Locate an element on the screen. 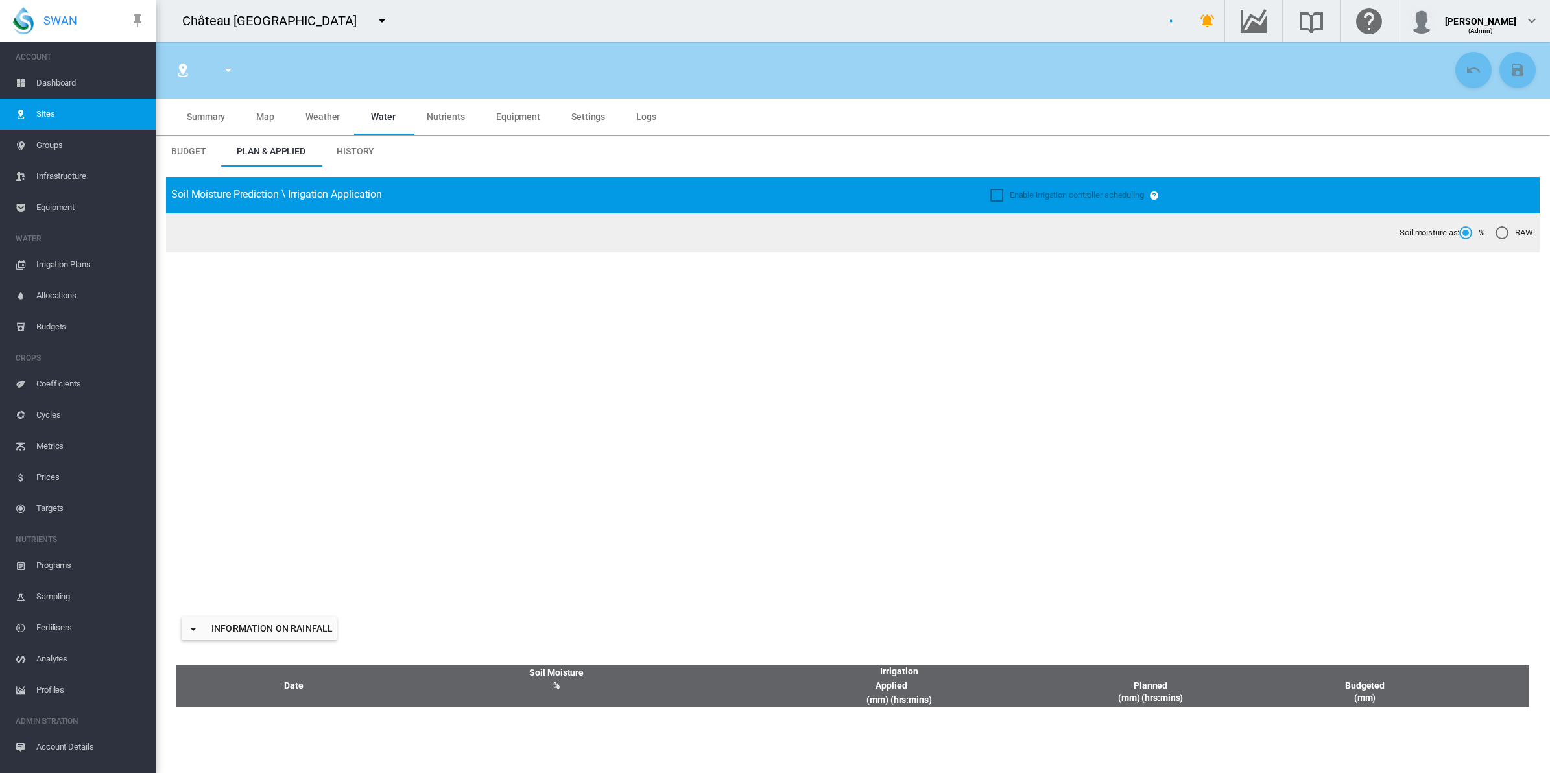 This screenshot has width=1550, height=773. span: Account Details is located at coordinates (91, 747).